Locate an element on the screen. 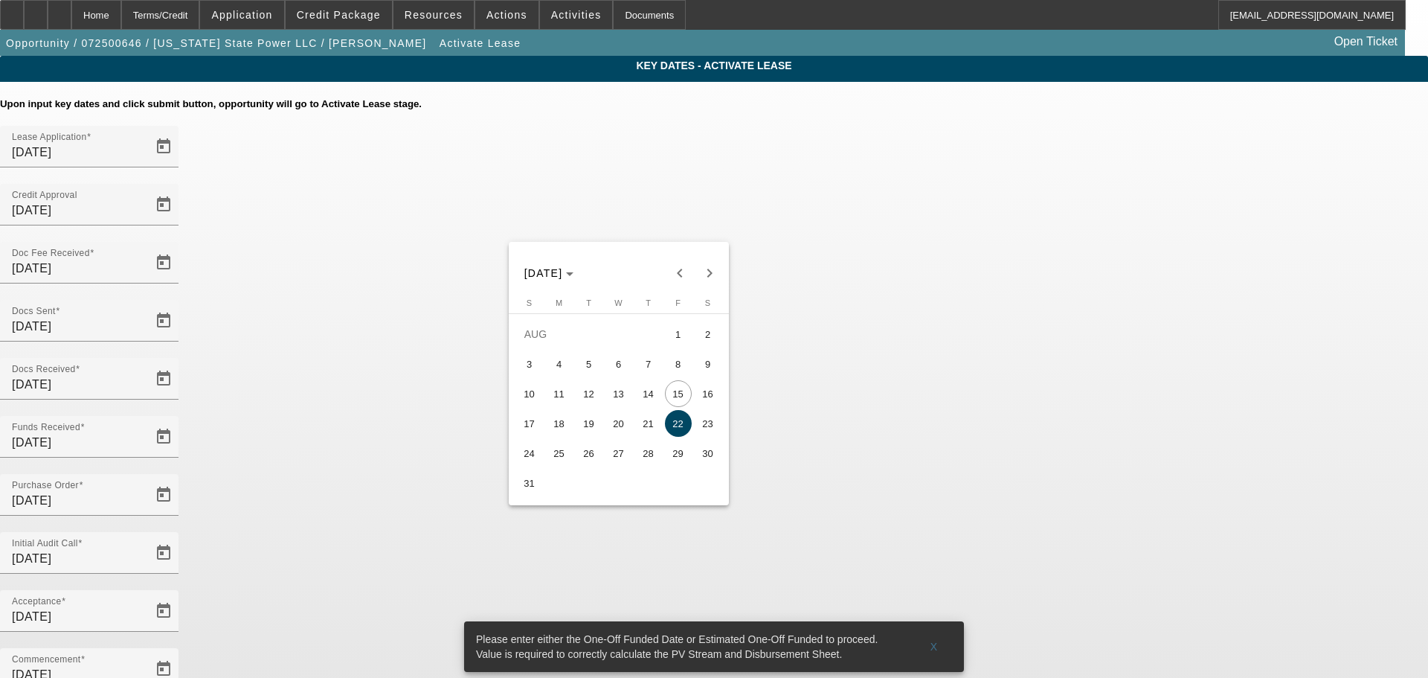 The height and width of the screenshot is (678, 1428). button: August 8, 2025 is located at coordinates (678, 364).